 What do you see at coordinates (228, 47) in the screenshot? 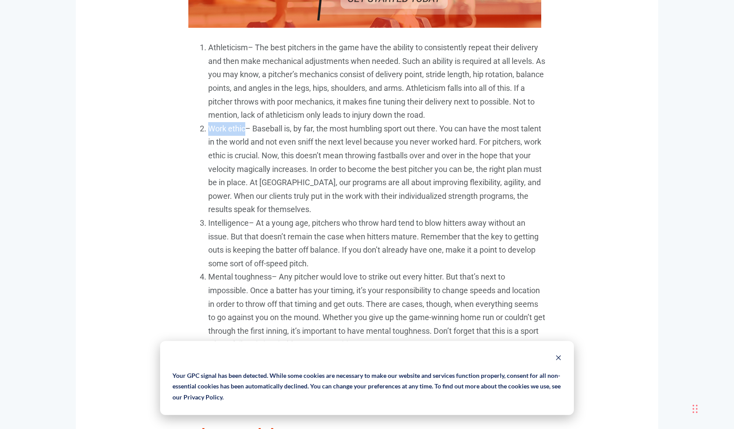
I see `strong: Athleticism` at bounding box center [228, 47].